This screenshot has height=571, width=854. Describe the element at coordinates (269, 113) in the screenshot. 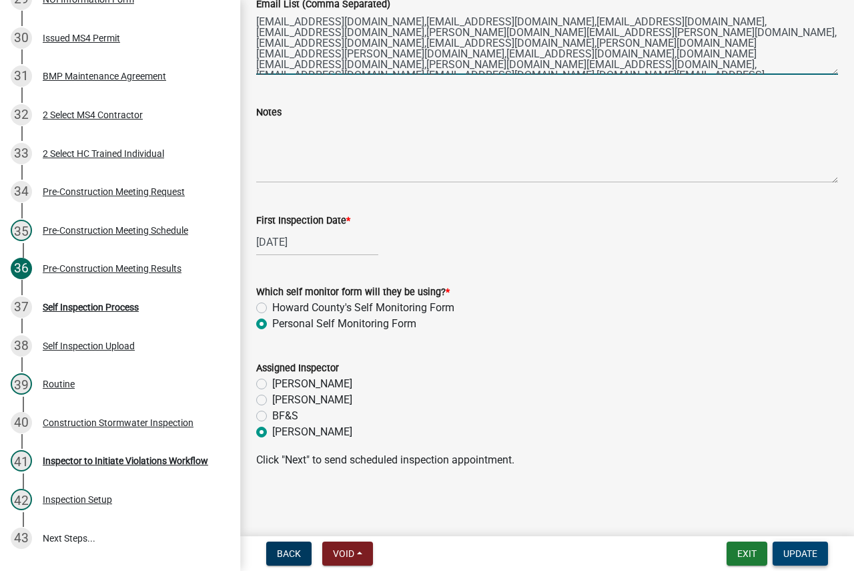

I see `label: Notes` at that location.